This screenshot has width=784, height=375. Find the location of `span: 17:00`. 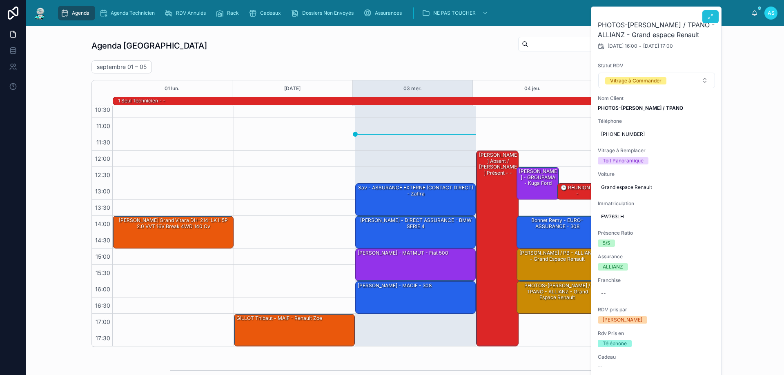

span: 17:00 is located at coordinates (103, 322).